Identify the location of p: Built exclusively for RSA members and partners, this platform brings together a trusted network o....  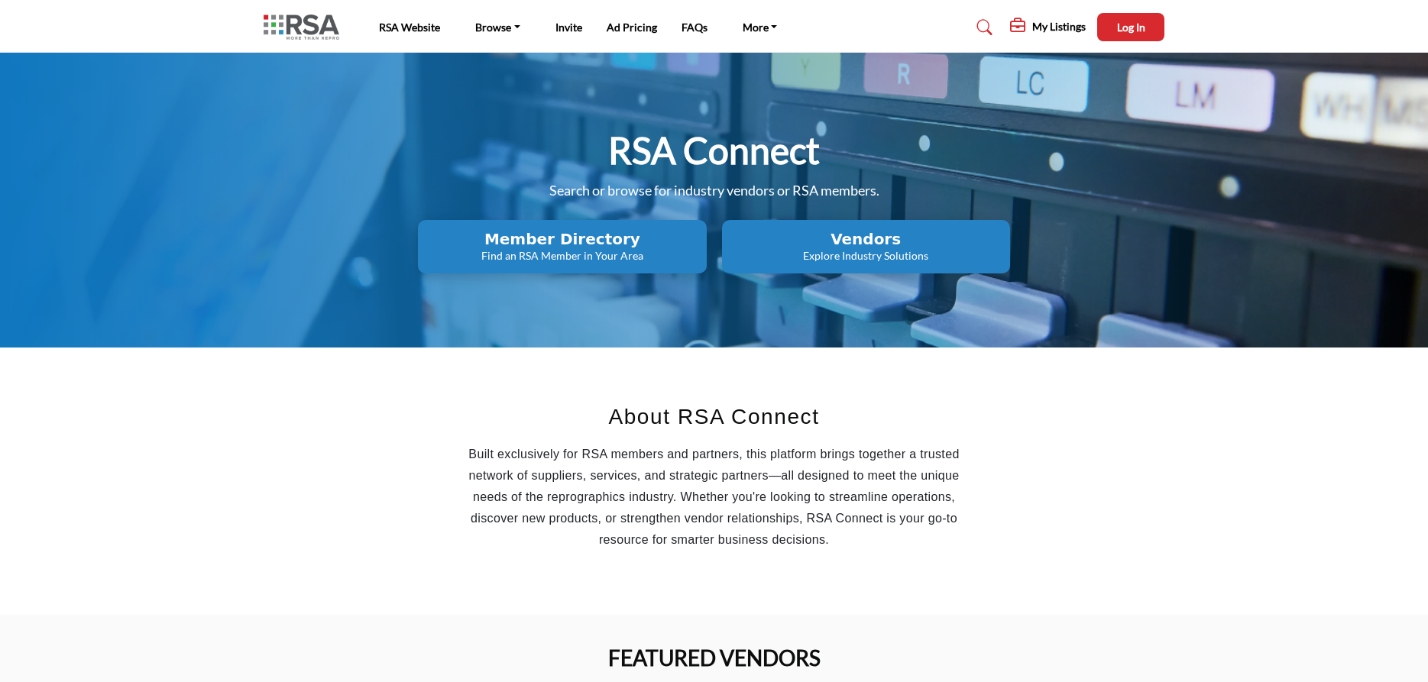
(714, 498).